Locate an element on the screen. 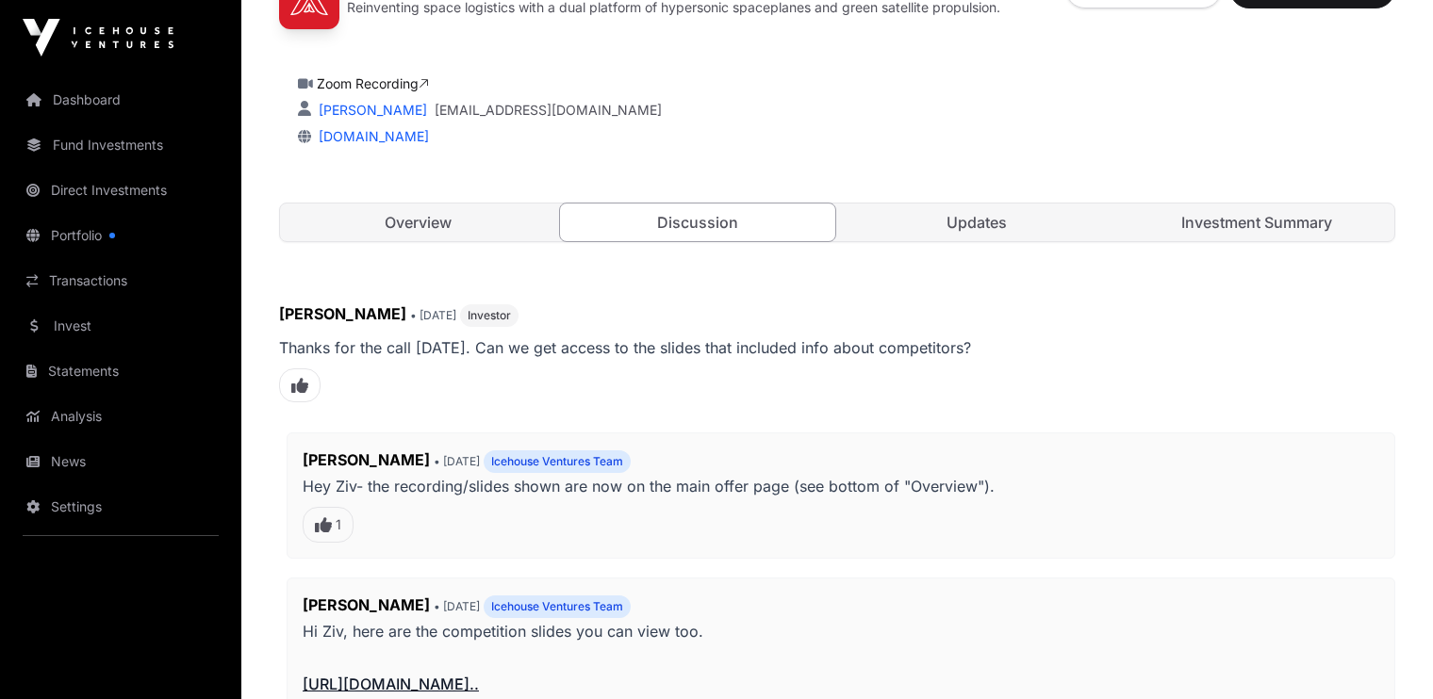 This screenshot has width=1433, height=699. p: Hey Ziv- the recording/slides shown are now on the main offer page (see bottom of "Overview"). is located at coordinates (841, 486).